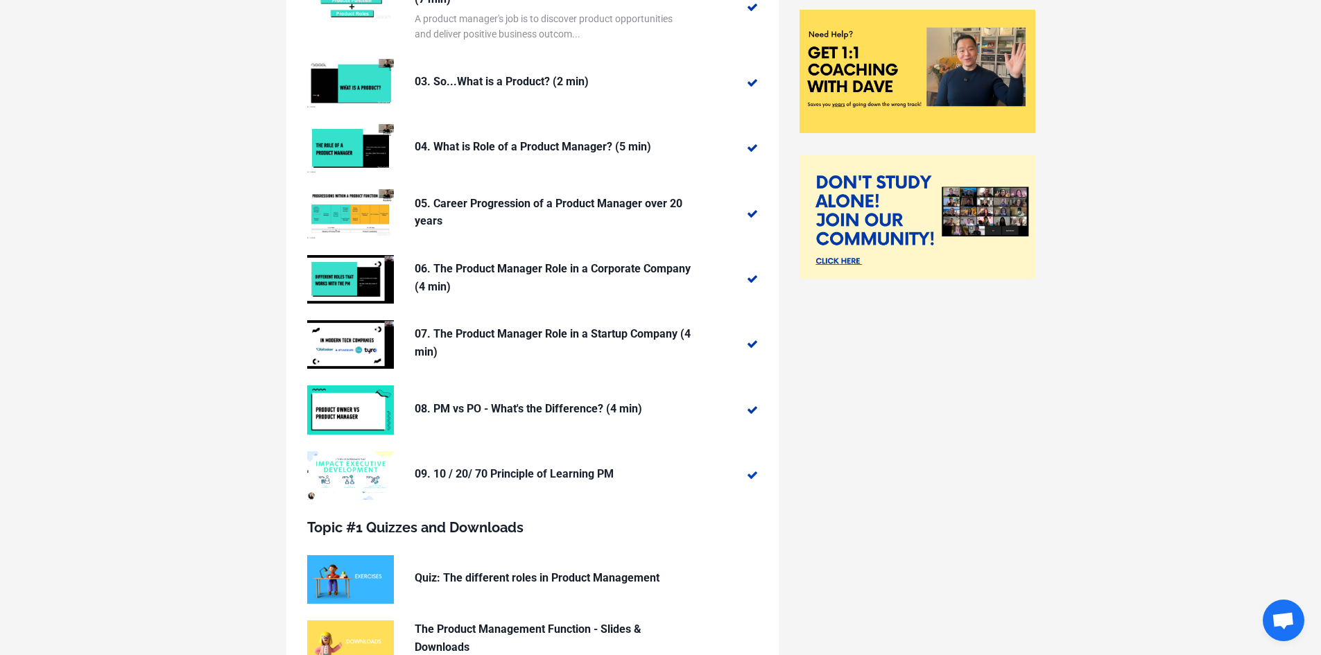  I want to click on a: Quiz: The different roles in Product Management, so click(533, 580).